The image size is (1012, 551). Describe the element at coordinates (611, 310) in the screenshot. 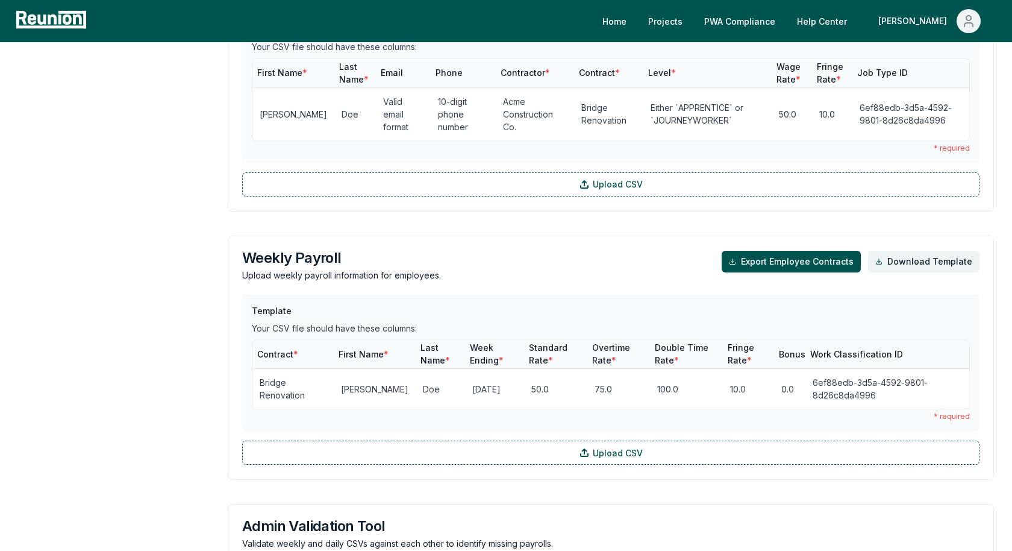

I see `h3: Template` at that location.